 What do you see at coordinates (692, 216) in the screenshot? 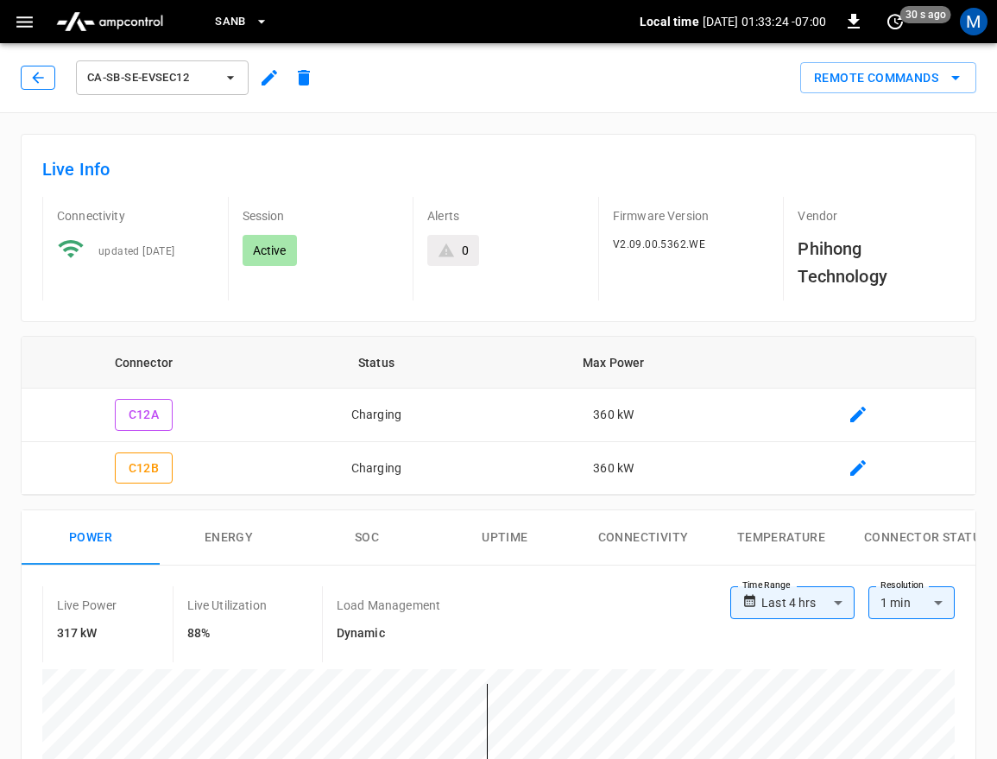
I see `p: Firmware Version` at bounding box center [692, 216].